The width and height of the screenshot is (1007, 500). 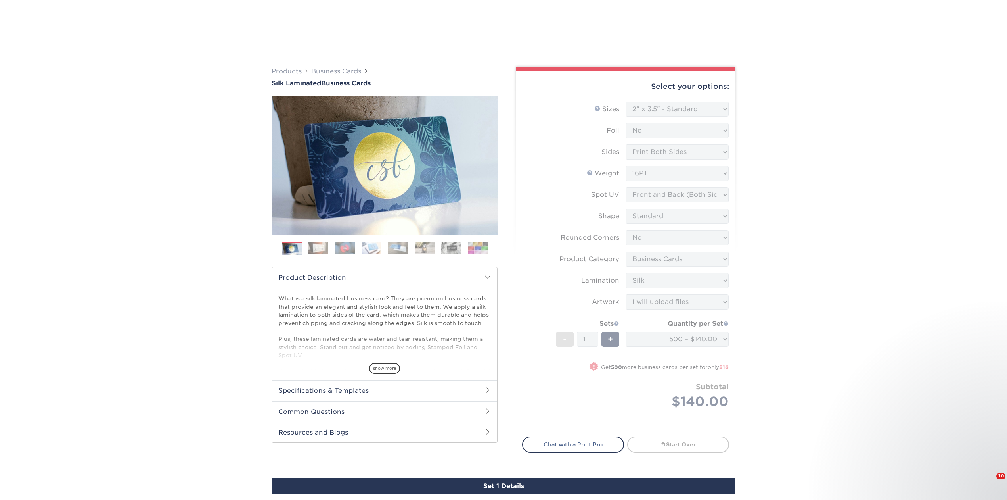 What do you see at coordinates (626, 86) in the screenshot?
I see `div: Select your options:` at bounding box center [626, 86].